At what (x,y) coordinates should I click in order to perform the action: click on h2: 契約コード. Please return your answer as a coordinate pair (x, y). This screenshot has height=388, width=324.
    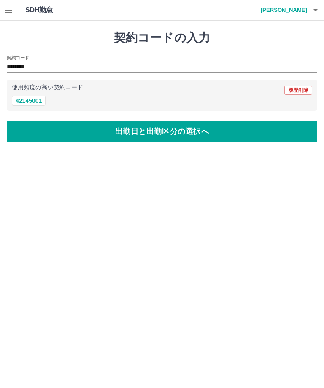
    Looking at the image, I should click on (18, 58).